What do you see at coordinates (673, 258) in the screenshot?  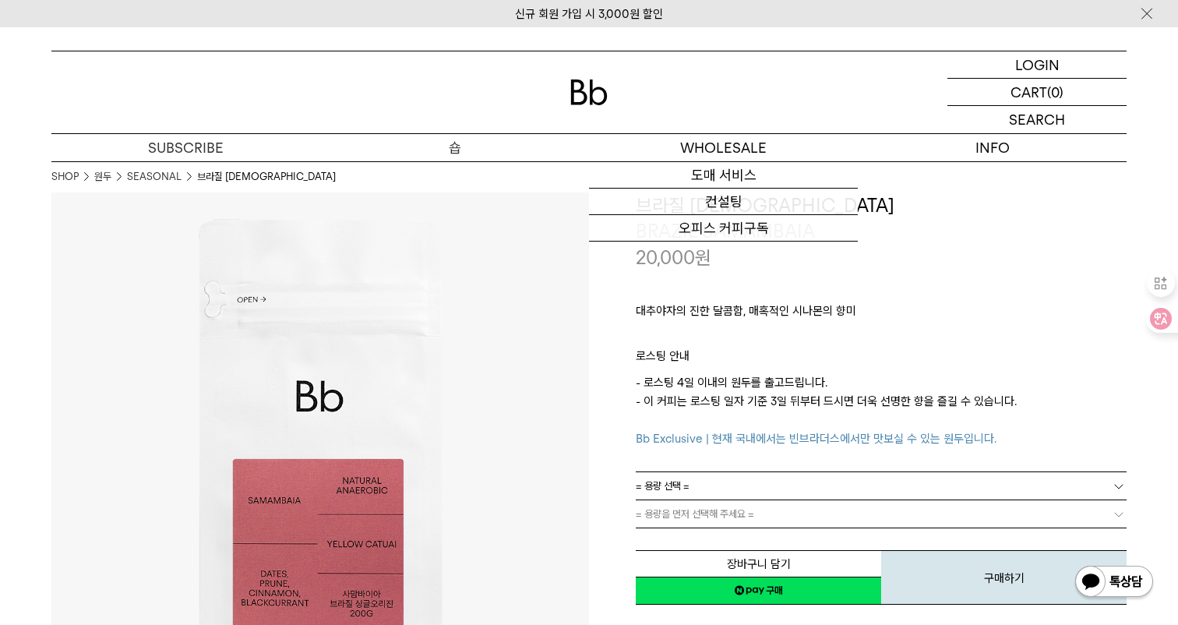 I see `p: 20,000` at bounding box center [673, 258].